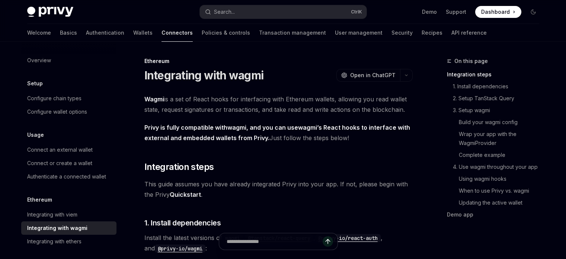 The height and width of the screenshot is (259, 566). Describe the element at coordinates (69, 214) in the screenshot. I see `a: Integrating with viem` at that location.